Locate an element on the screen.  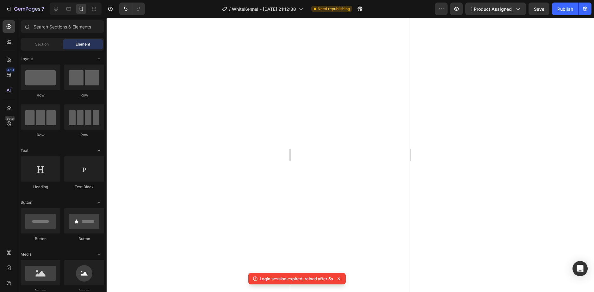
button: 7 is located at coordinates (25, 9).